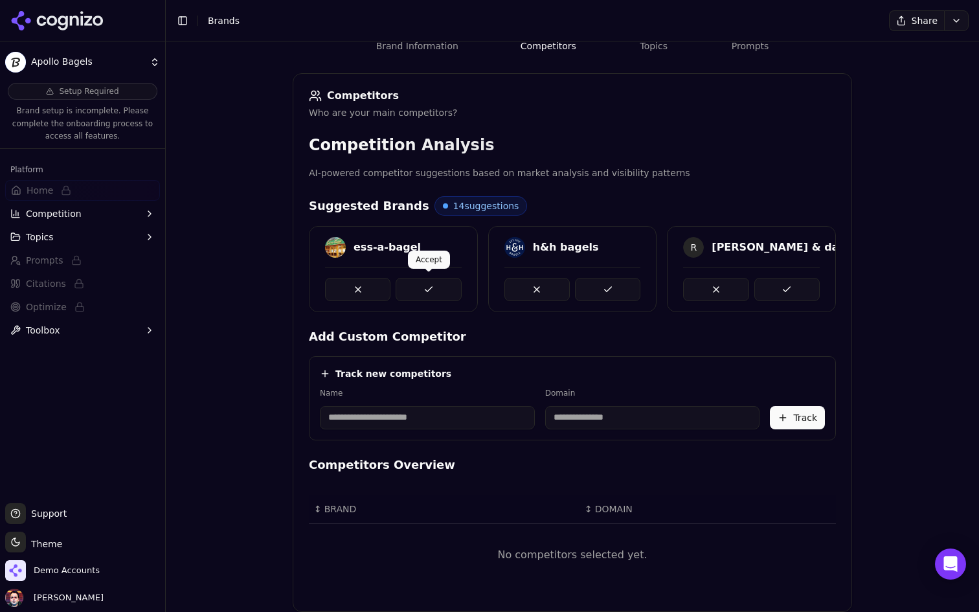  What do you see at coordinates (393, 374) in the screenshot?
I see `h4: Track new competitors` at bounding box center [393, 374].